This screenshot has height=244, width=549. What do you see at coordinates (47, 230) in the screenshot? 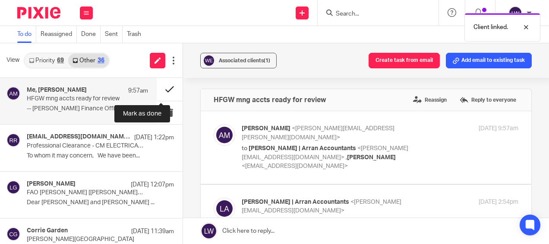
I see `h4: Corrie Garden` at bounding box center [47, 230].